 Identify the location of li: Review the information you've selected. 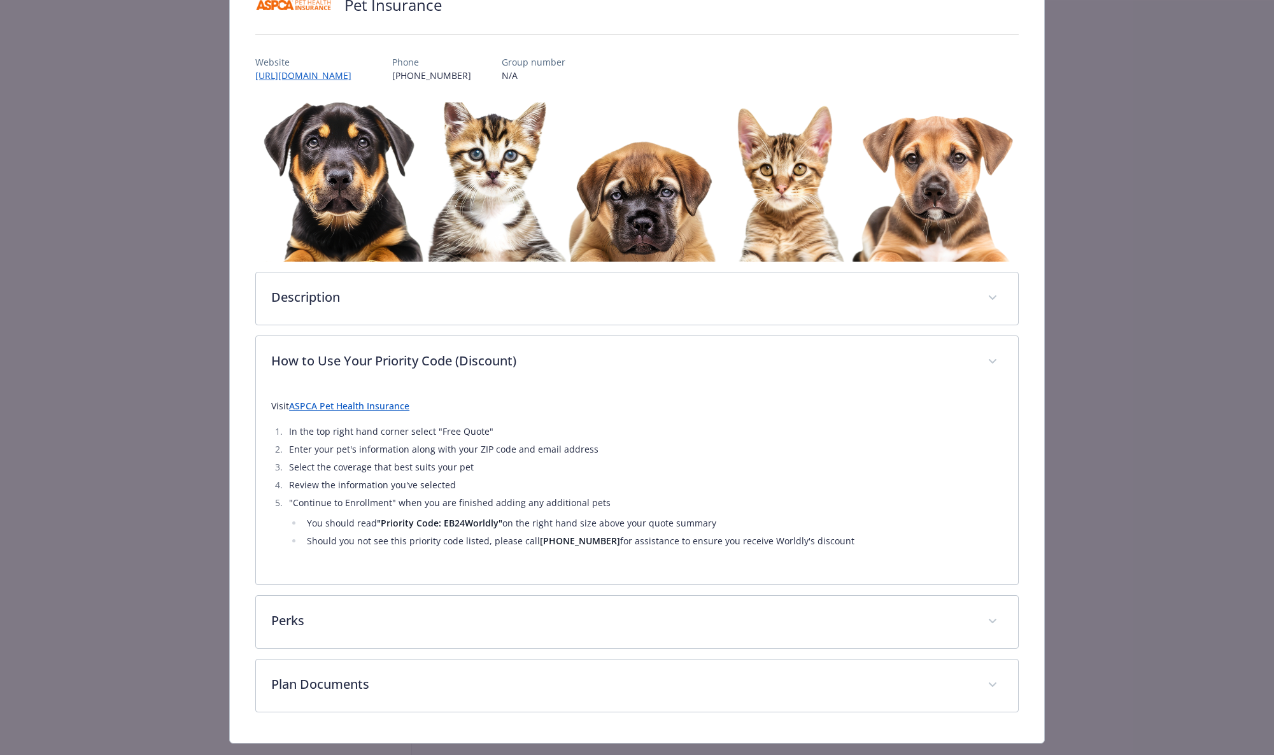
(643, 485).